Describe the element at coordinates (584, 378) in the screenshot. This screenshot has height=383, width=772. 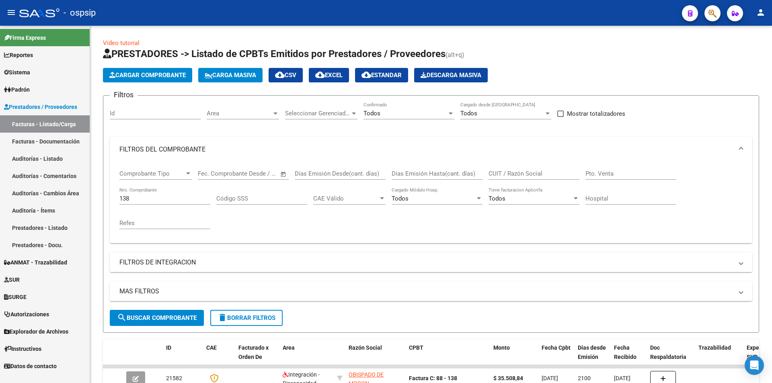
I see `span: 2100` at that location.